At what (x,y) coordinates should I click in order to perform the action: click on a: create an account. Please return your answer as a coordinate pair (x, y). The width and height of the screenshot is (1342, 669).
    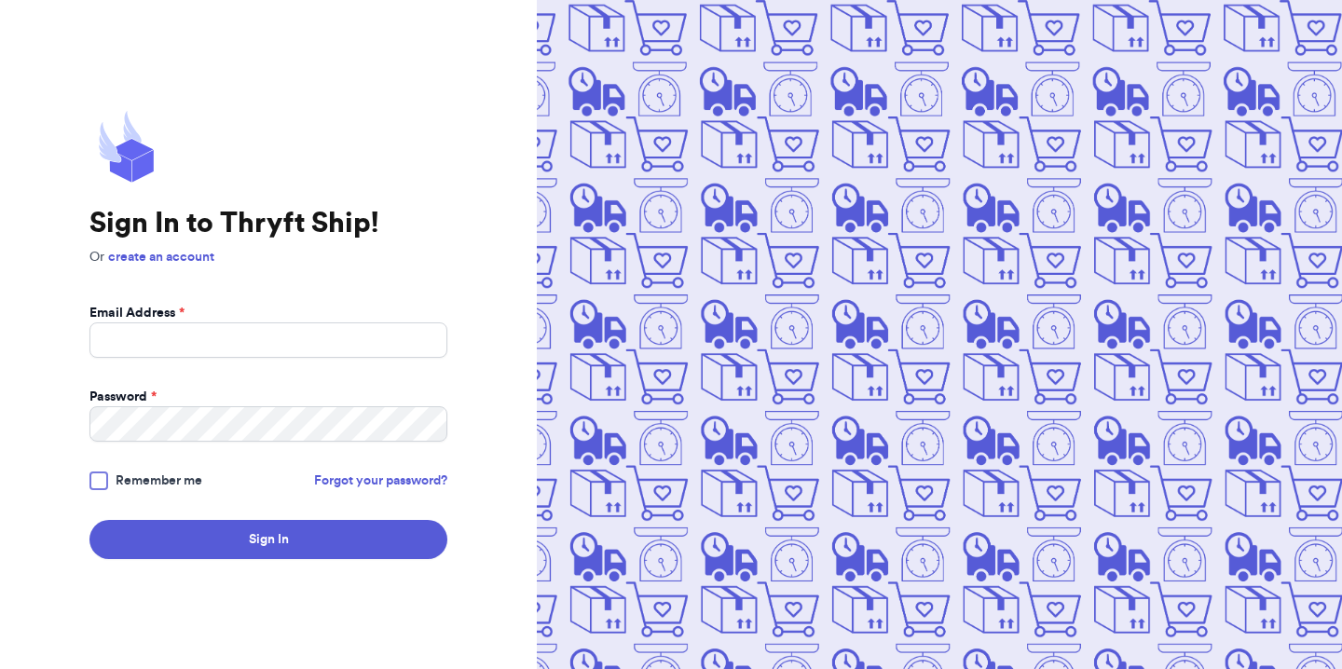
    Looking at the image, I should click on (161, 257).